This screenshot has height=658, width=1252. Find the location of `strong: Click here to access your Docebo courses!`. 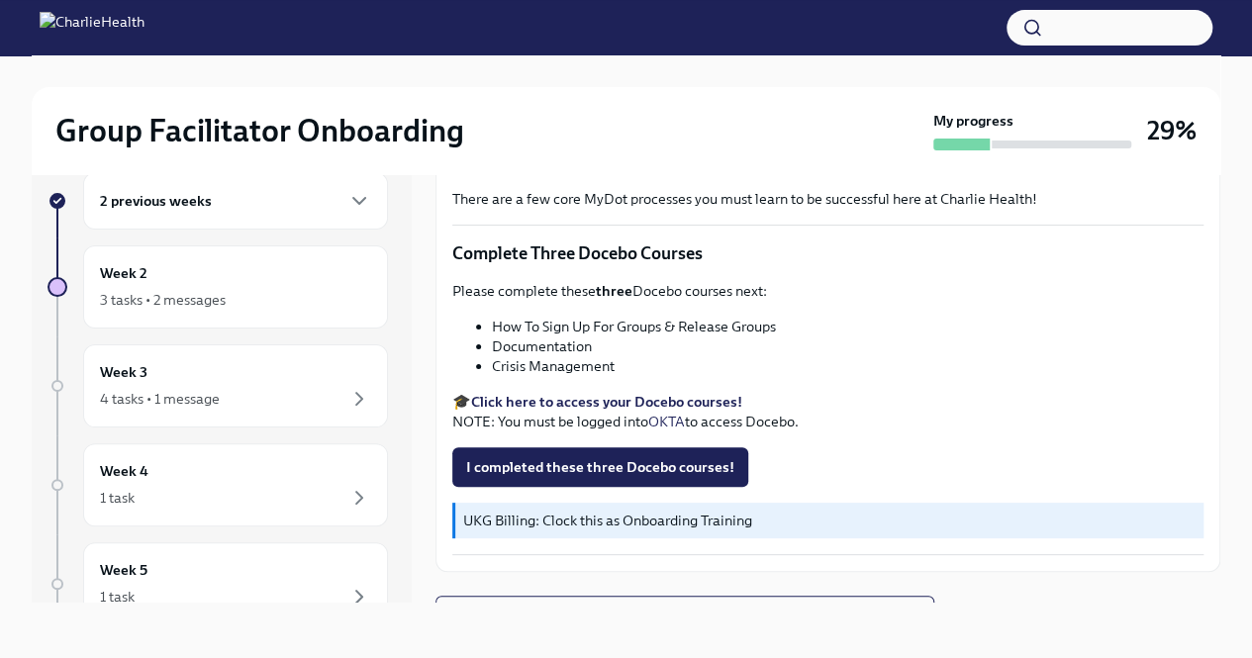

strong: Click here to access your Docebo courses! is located at coordinates (607, 402).